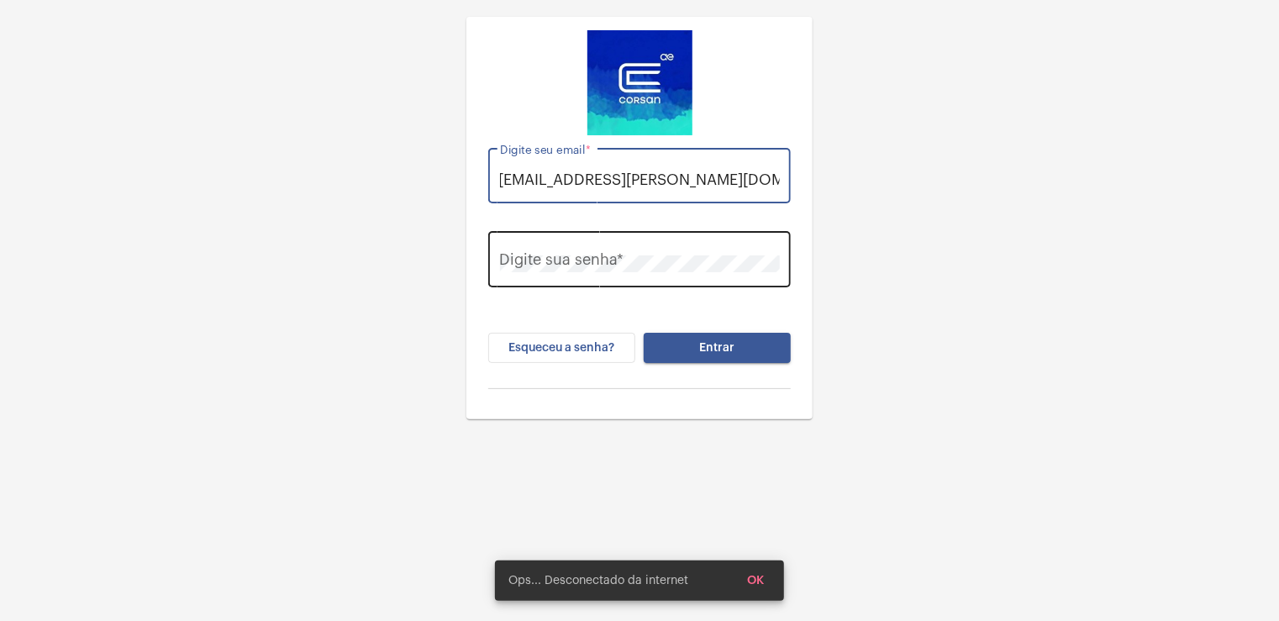 The width and height of the screenshot is (1279, 621). What do you see at coordinates (756, 581) in the screenshot?
I see `span: OK` at bounding box center [756, 581].